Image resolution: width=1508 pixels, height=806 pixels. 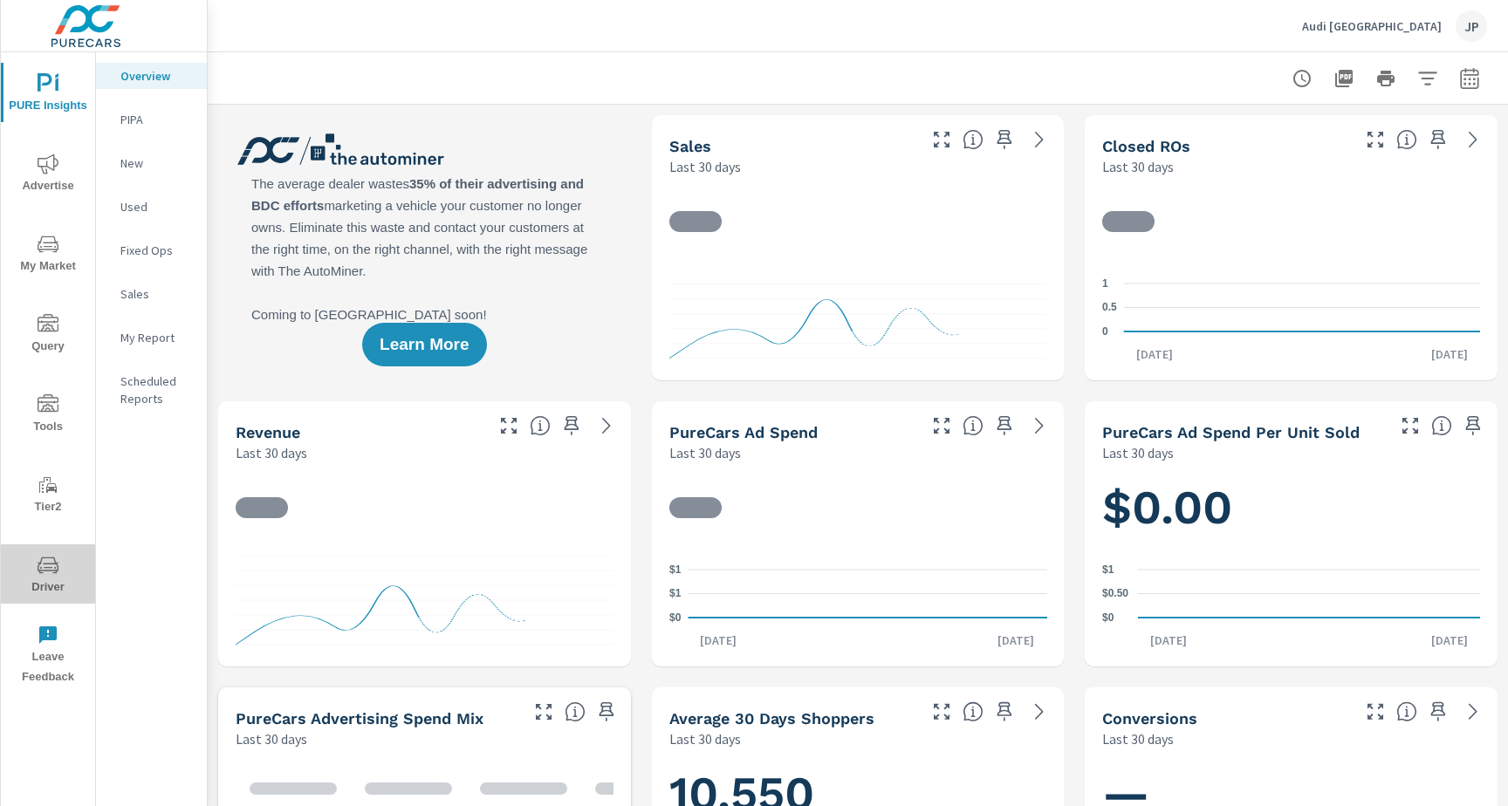 What do you see at coordinates (1471, 26) in the screenshot?
I see `div: JP` at bounding box center [1471, 26].